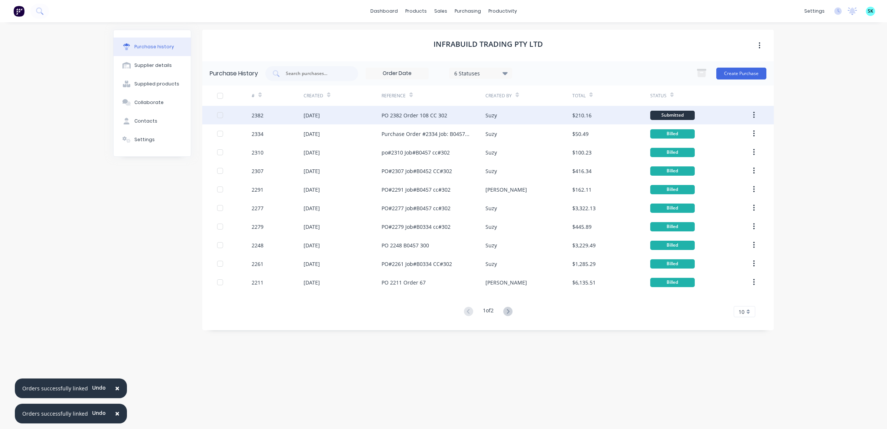  What do you see at coordinates (234, 74) in the screenshot?
I see `div: Purchase History` at bounding box center [234, 74].